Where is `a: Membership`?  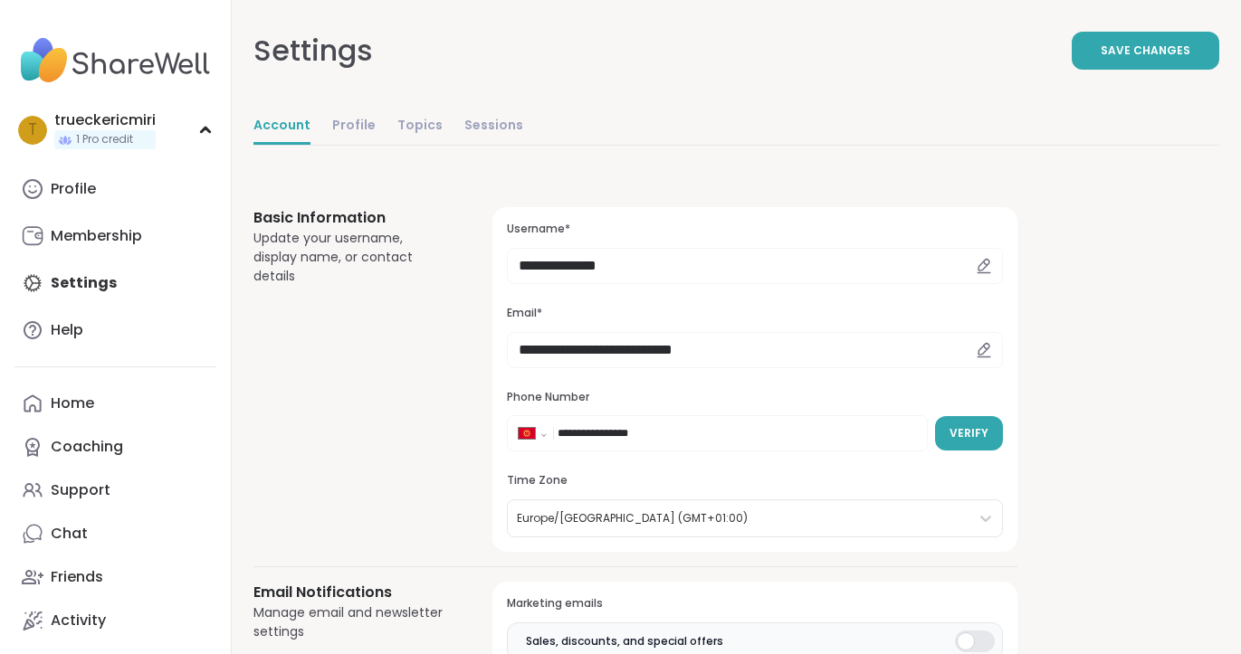
a: Membership is located at coordinates (115, 236).